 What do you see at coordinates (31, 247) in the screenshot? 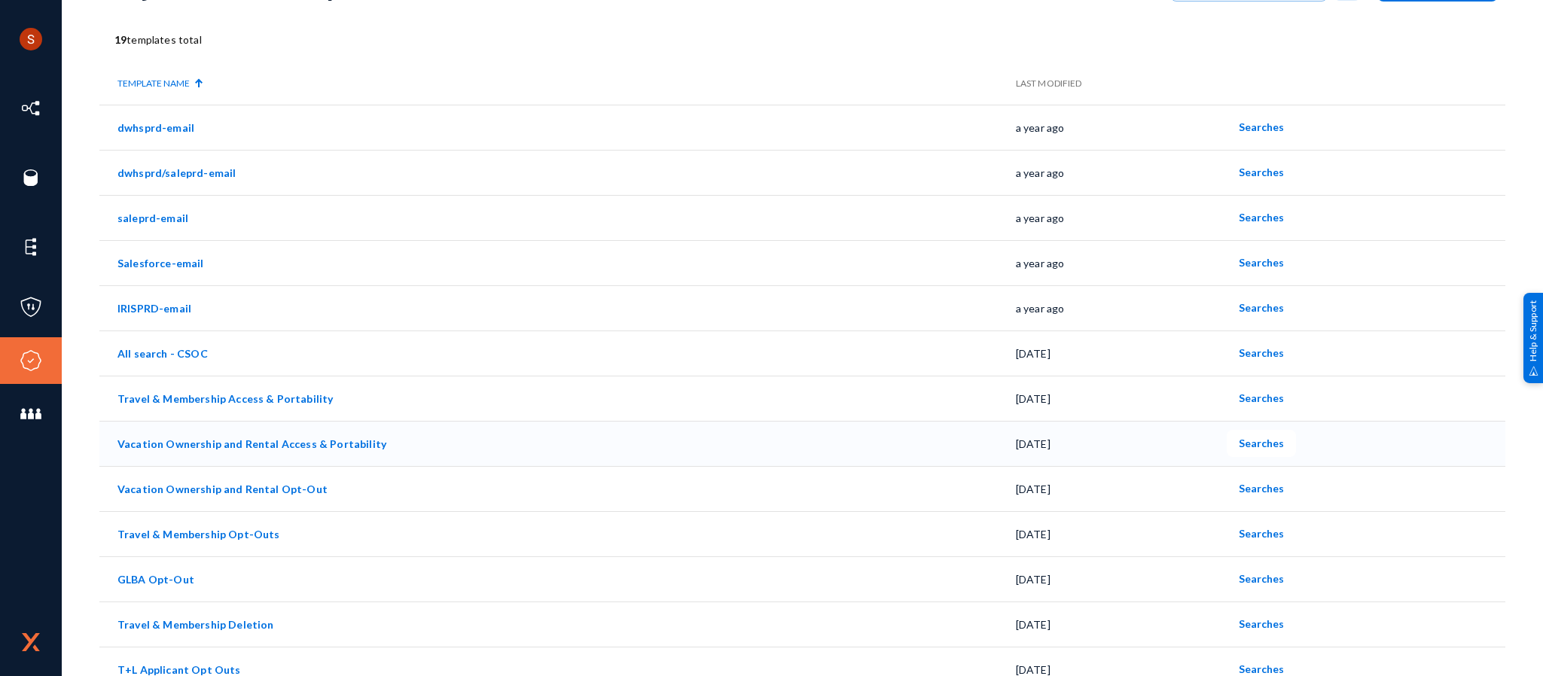
I see `img: icon-elements.svg` at bounding box center [31, 247].